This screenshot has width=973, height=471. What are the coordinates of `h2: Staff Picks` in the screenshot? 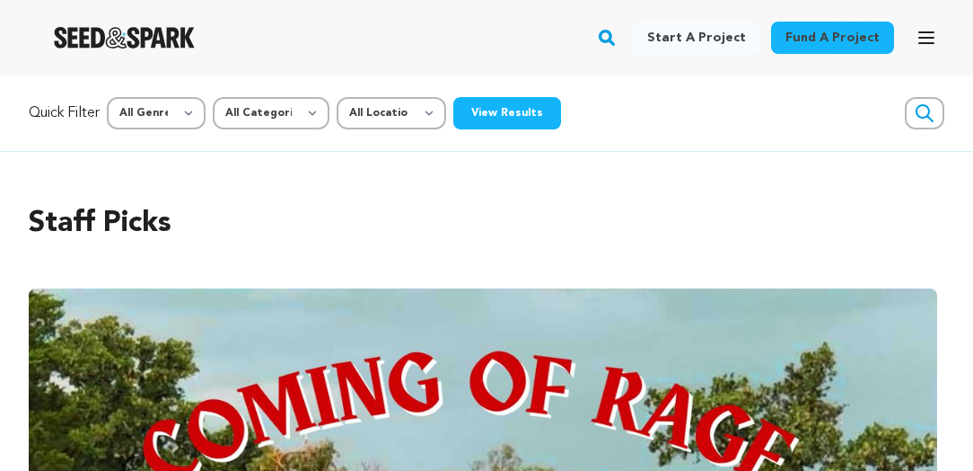 It's located at (487, 224).